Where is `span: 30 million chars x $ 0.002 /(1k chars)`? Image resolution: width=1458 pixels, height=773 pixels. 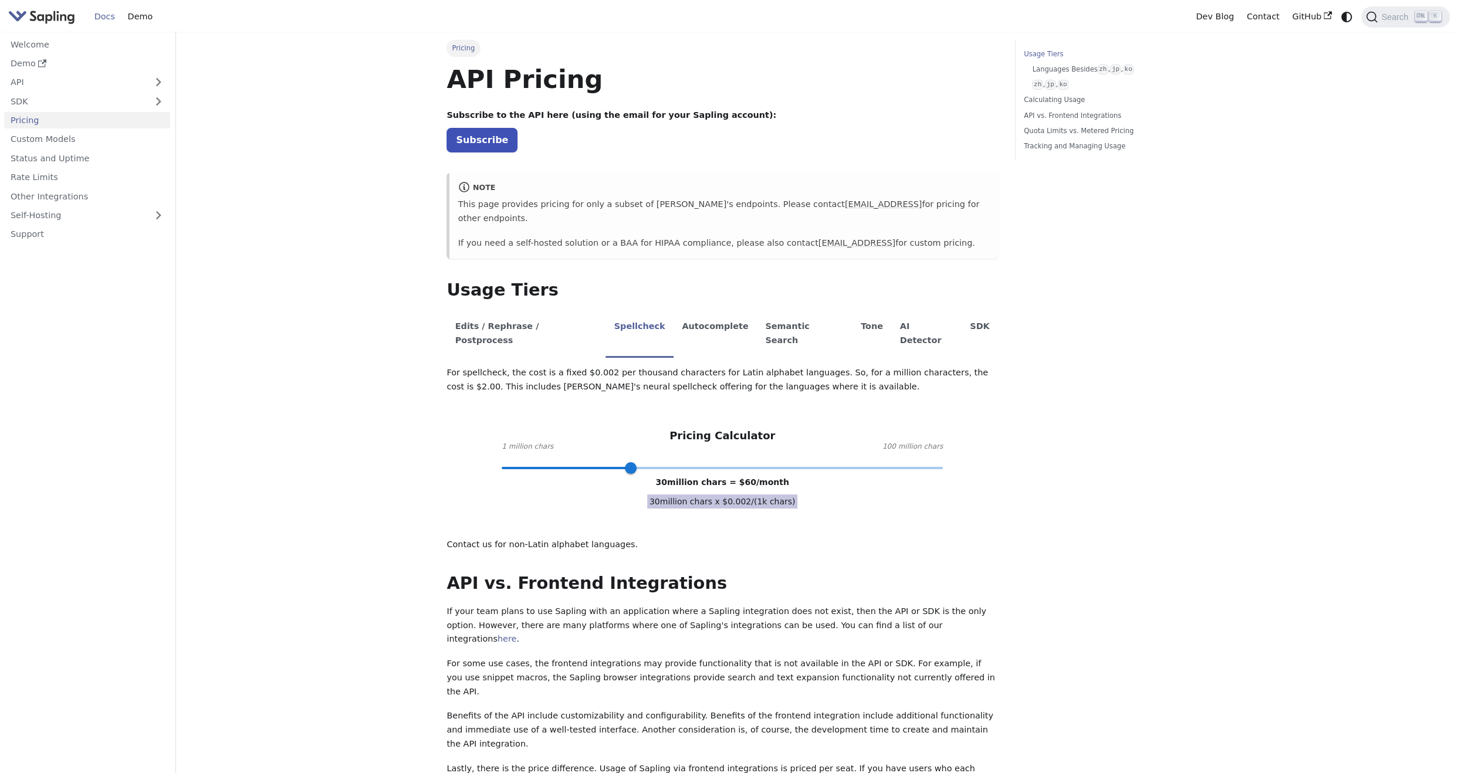 span: 30 million chars x $ 0.002 /(1k chars) is located at coordinates (722, 502).